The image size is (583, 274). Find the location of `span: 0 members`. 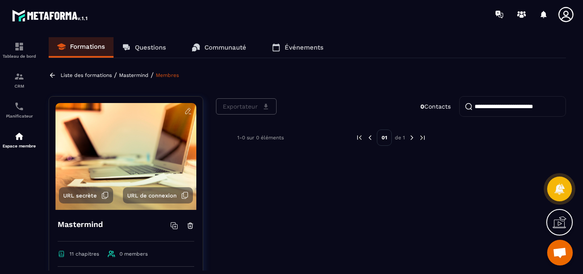

span: 0 members is located at coordinates (134, 254).